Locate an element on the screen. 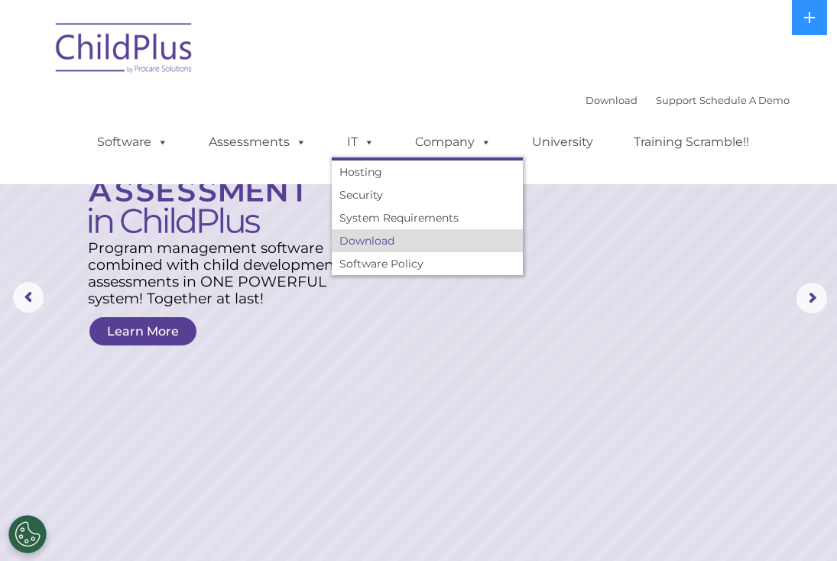 The width and height of the screenshot is (837, 561). a: Support is located at coordinates (676, 100).